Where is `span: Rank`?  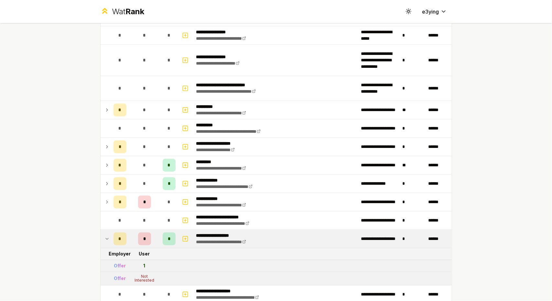 span: Rank is located at coordinates (135, 11).